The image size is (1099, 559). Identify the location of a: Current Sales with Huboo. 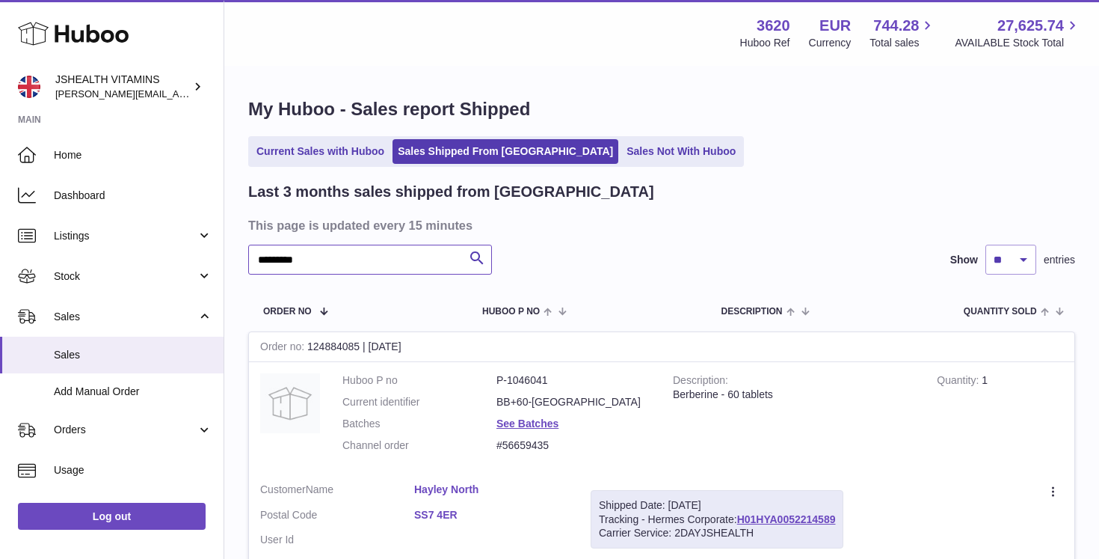
(320, 151).